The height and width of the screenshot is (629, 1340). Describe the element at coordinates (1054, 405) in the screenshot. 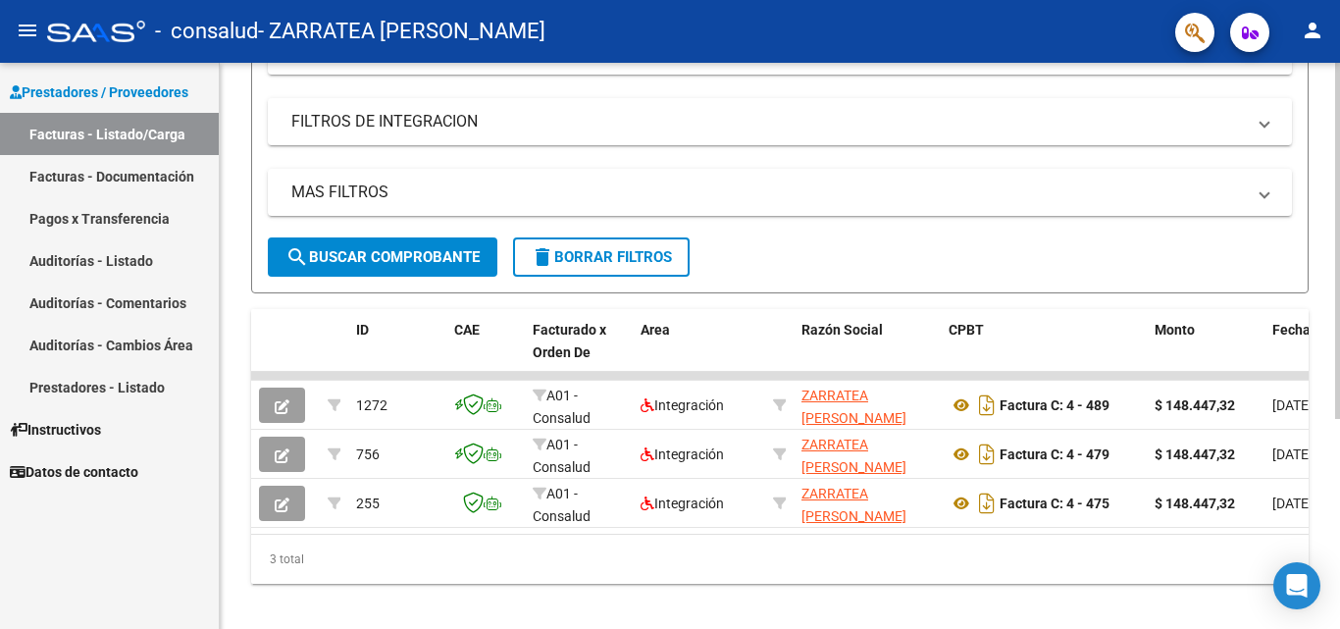

I see `strong: Factura C: 4 - 489` at that location.